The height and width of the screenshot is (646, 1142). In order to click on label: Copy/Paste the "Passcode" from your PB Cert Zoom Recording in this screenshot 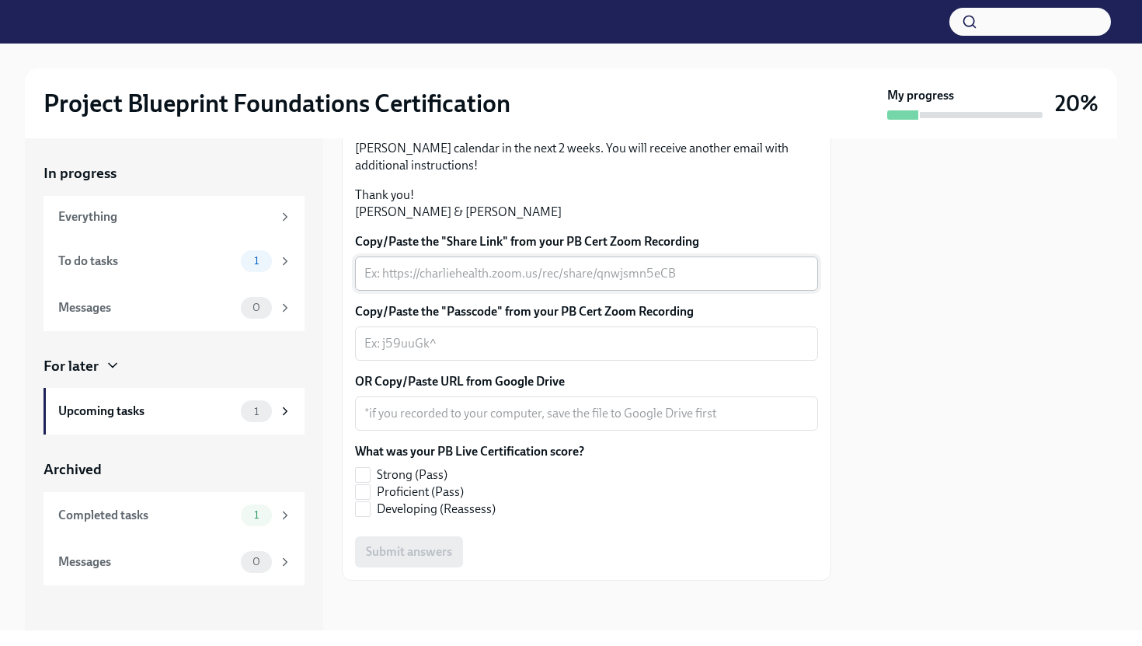, I will do `click(587, 312)`.